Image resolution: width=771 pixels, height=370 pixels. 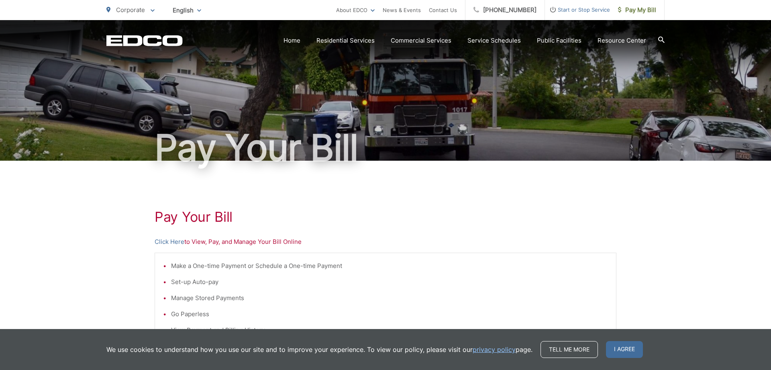 I want to click on li: View Payment and Billing History, so click(x=390, y=330).